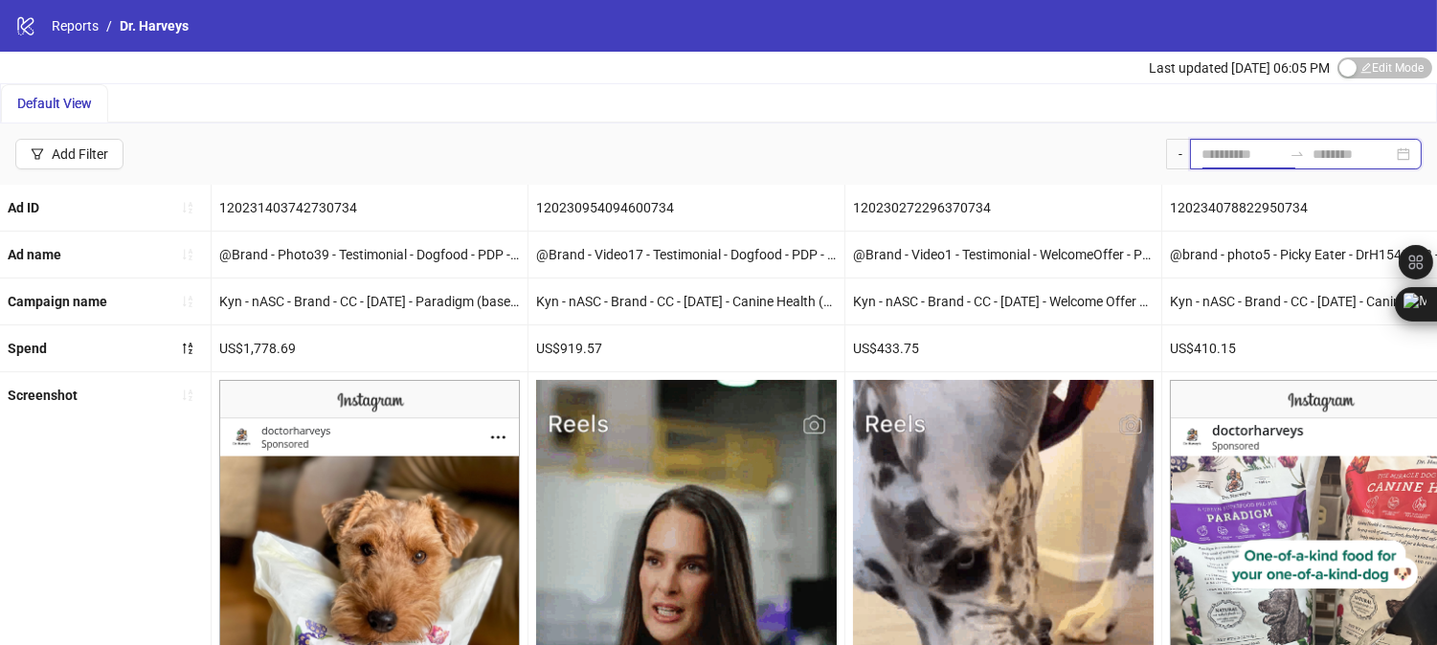 The image size is (1437, 645). I want to click on div: 120230272296370734, so click(1003, 208).